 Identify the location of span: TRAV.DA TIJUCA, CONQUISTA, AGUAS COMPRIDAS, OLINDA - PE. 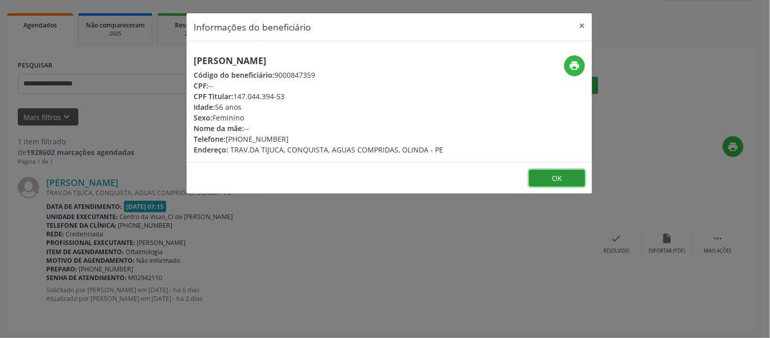
(337, 150).